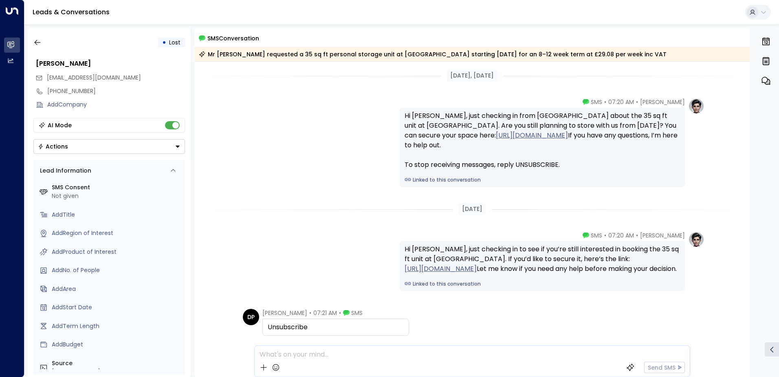  Describe the element at coordinates (64, 170) in the screenshot. I see `div: Lead Information` at that location.